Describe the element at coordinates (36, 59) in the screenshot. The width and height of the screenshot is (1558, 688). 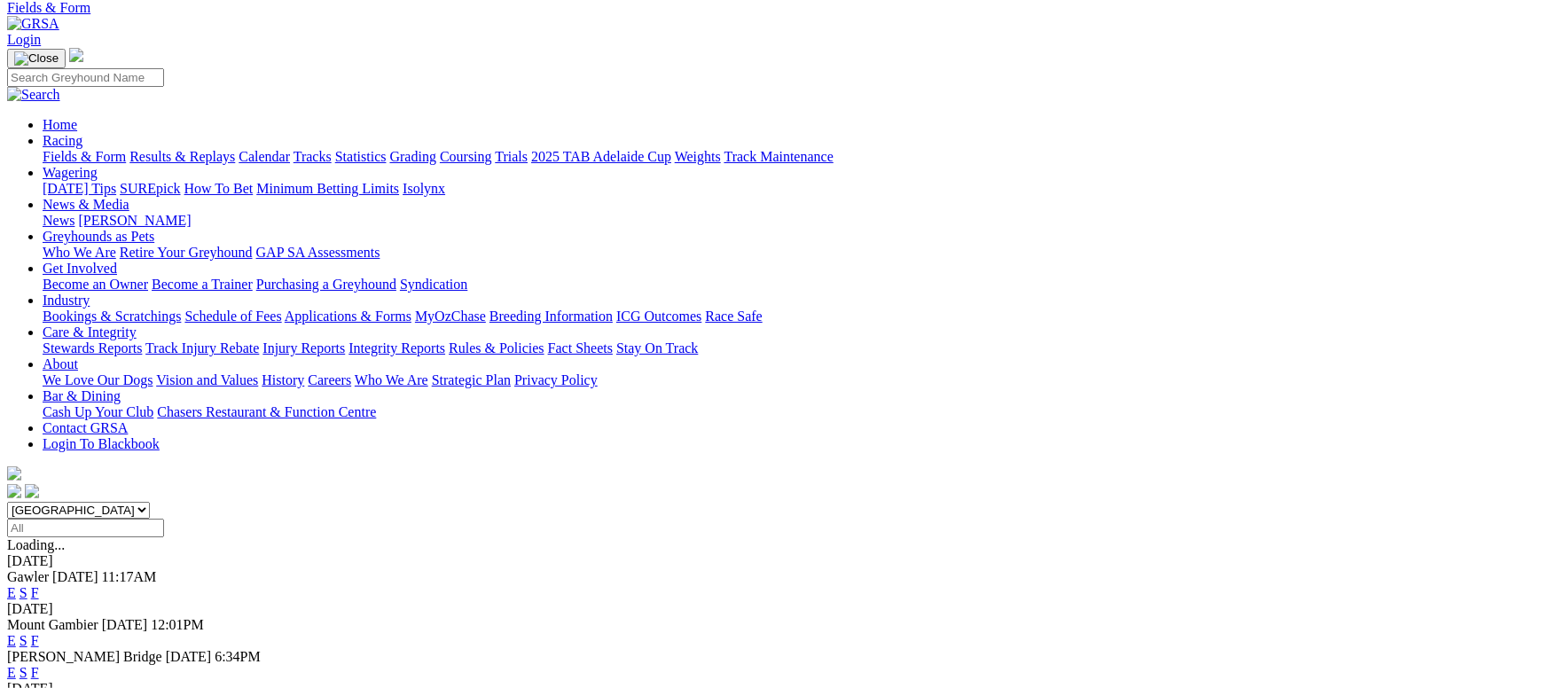
I see `button: Toggle navigation` at that location.